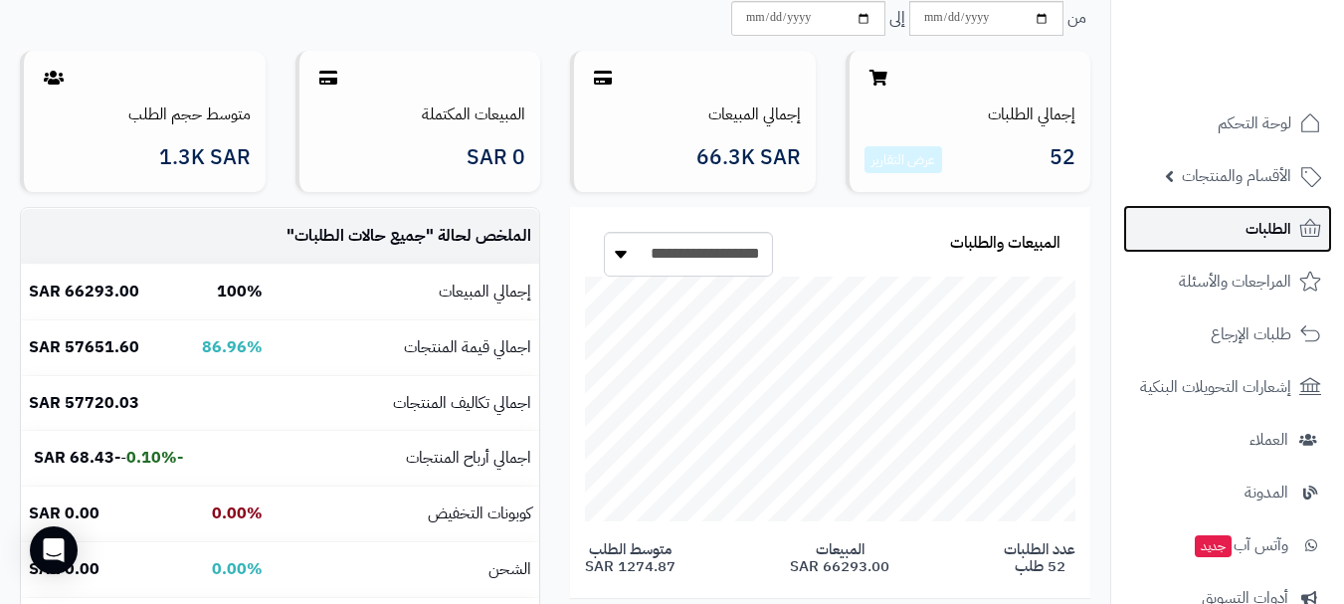 The height and width of the screenshot is (604, 1344). I want to click on td: إجمالي المبيعات, so click(405, 291).